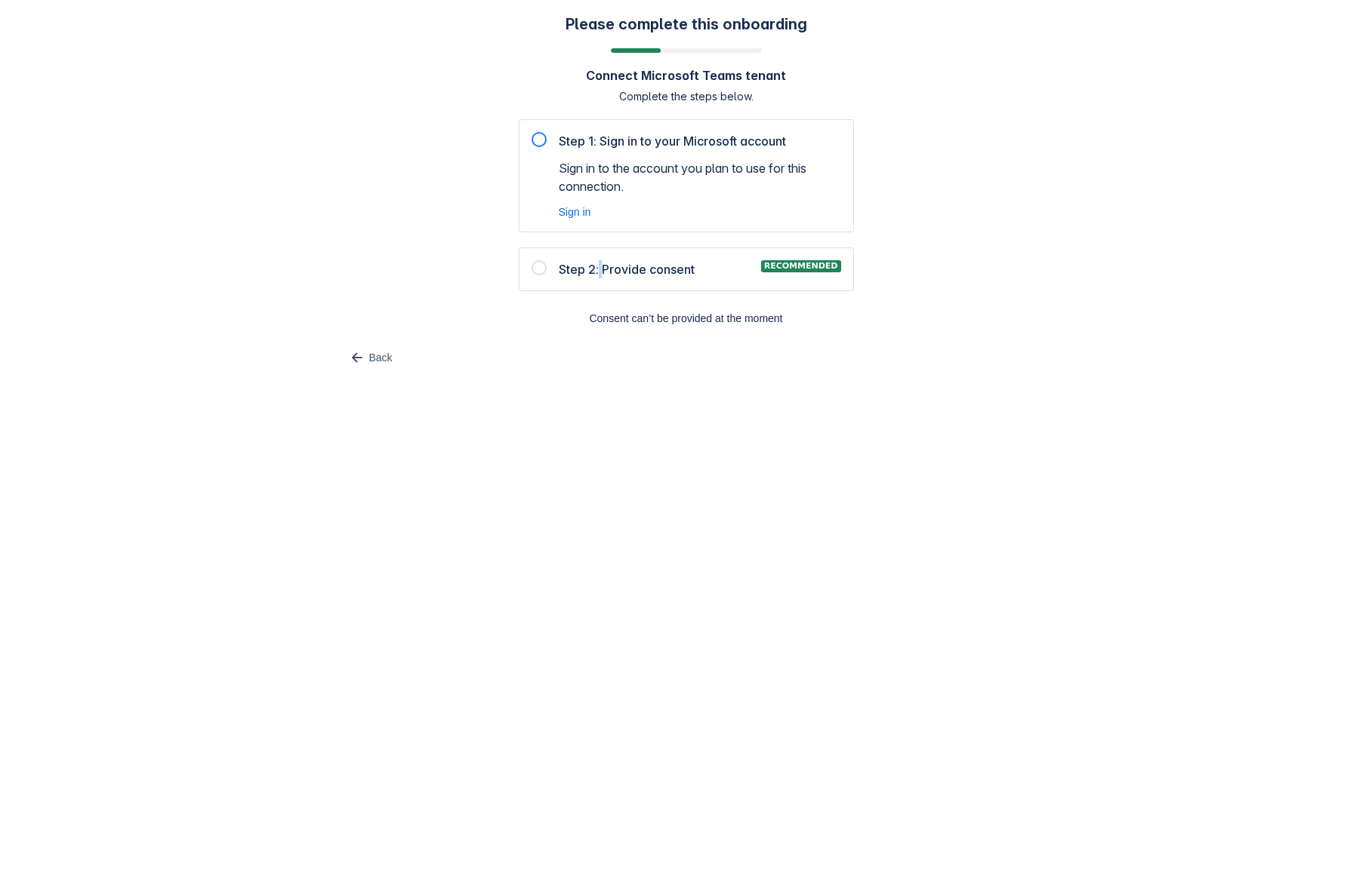 Image resolution: width=1372 pixels, height=872 pixels. I want to click on span: Back, so click(381, 358).